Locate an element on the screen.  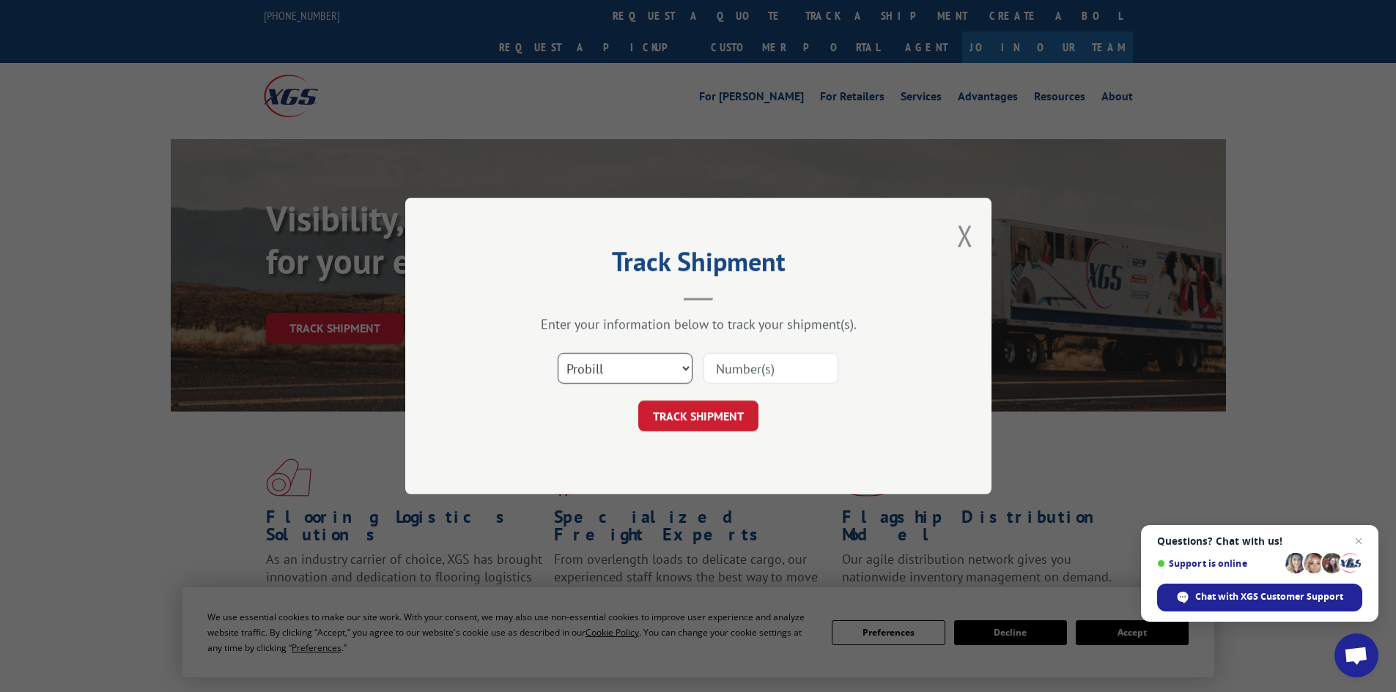
h2: Track Shipment is located at coordinates (698, 265).